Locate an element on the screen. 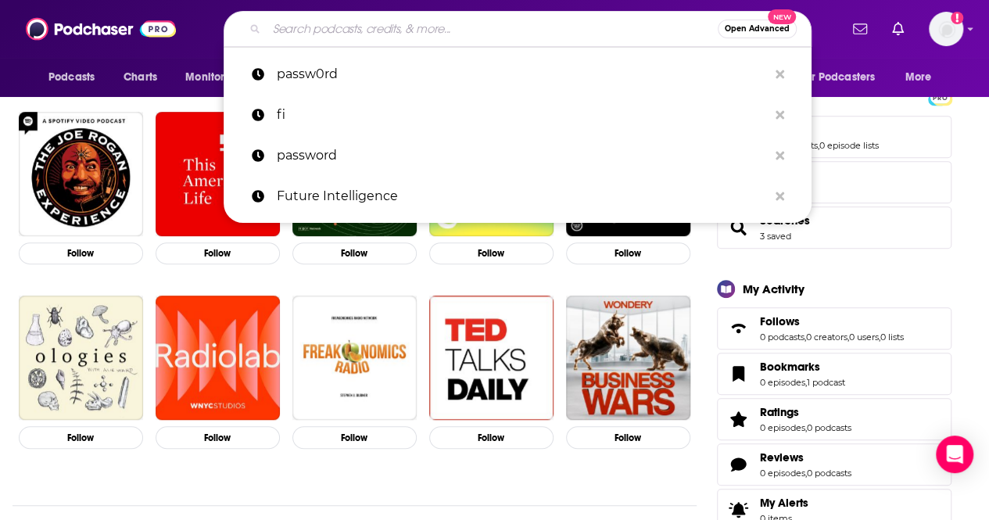  img: Podchaser - Follow, Share and Rate Podcasts is located at coordinates (101, 29).